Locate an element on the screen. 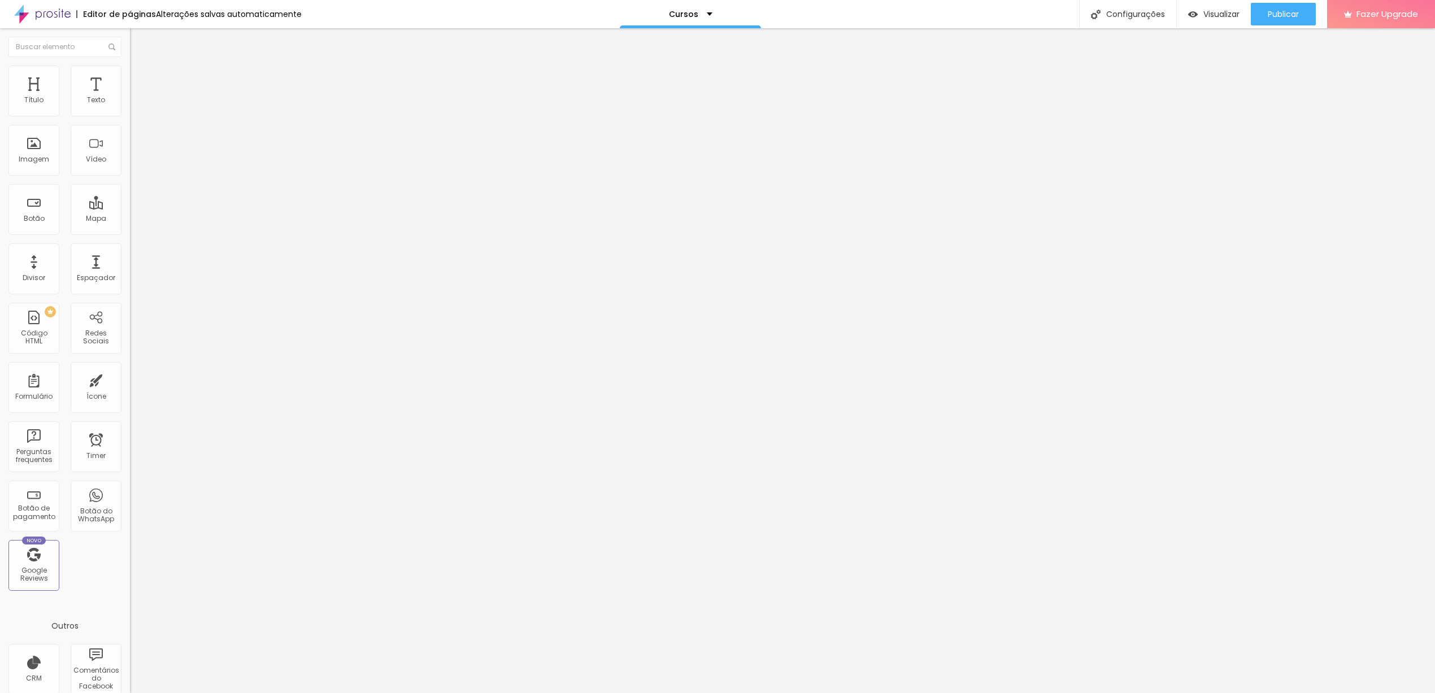 The height and width of the screenshot is (693, 1435). div: Divisor is located at coordinates (34, 278).